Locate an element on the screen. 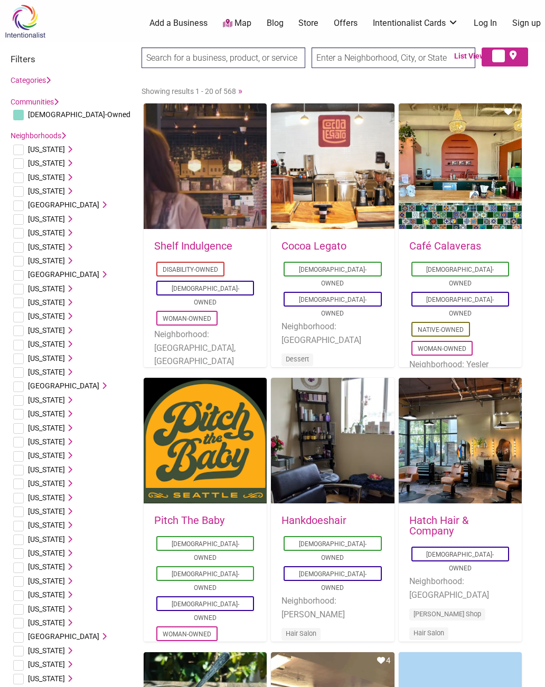 The width and height of the screenshot is (545, 687). a: Log In is located at coordinates (485, 23).